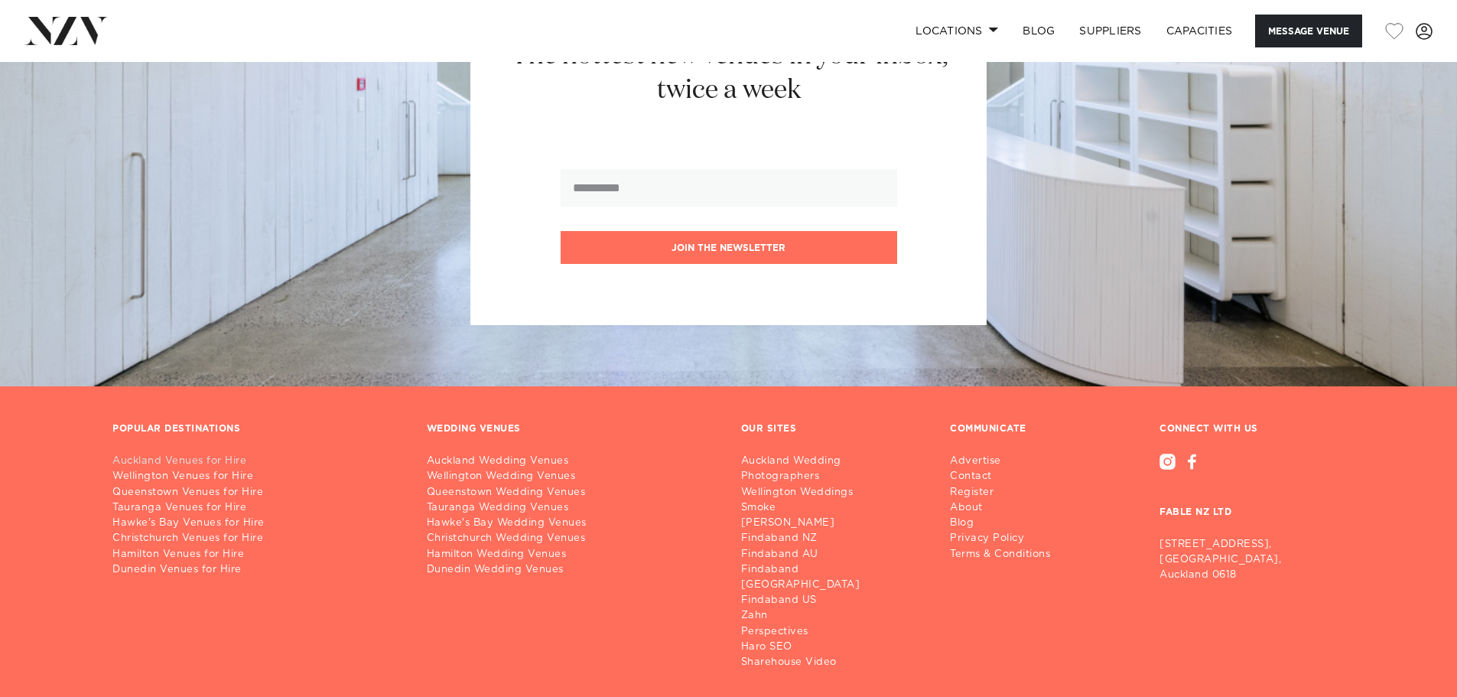 This screenshot has width=1457, height=697. Describe the element at coordinates (66, 31) in the screenshot. I see `img: nzv-logo.png` at that location.